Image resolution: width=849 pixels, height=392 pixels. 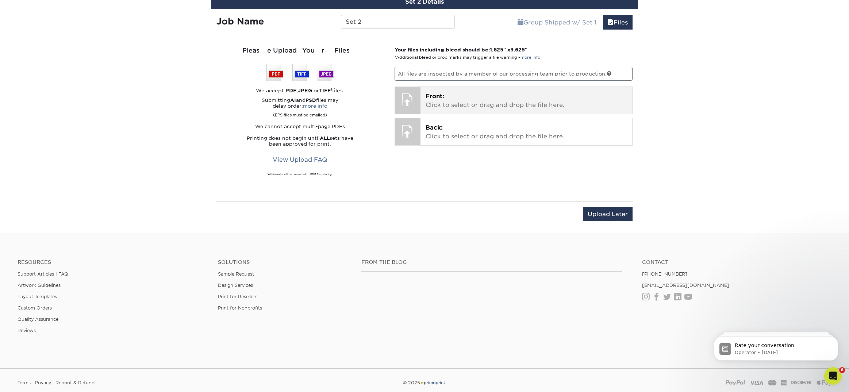 What do you see at coordinates (300, 141) in the screenshot?
I see `p: Printing does not begin until sets have been approved for print.` at bounding box center [300, 141].